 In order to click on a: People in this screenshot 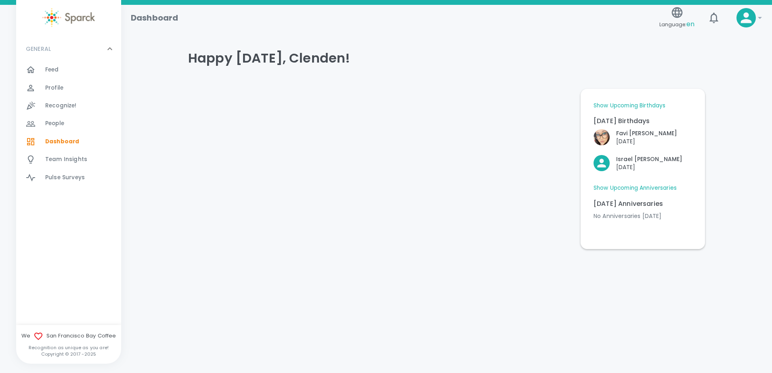, I will do `click(69, 124)`.